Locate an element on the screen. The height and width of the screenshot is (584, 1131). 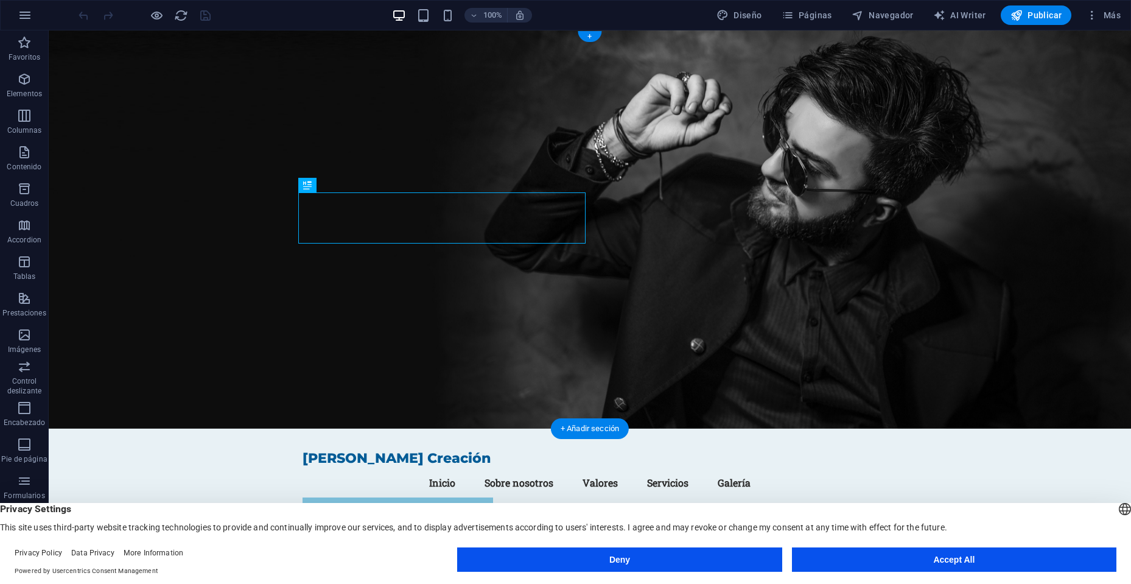
div: Diseño (Ctrl+Alt+Y) is located at coordinates (739, 15).